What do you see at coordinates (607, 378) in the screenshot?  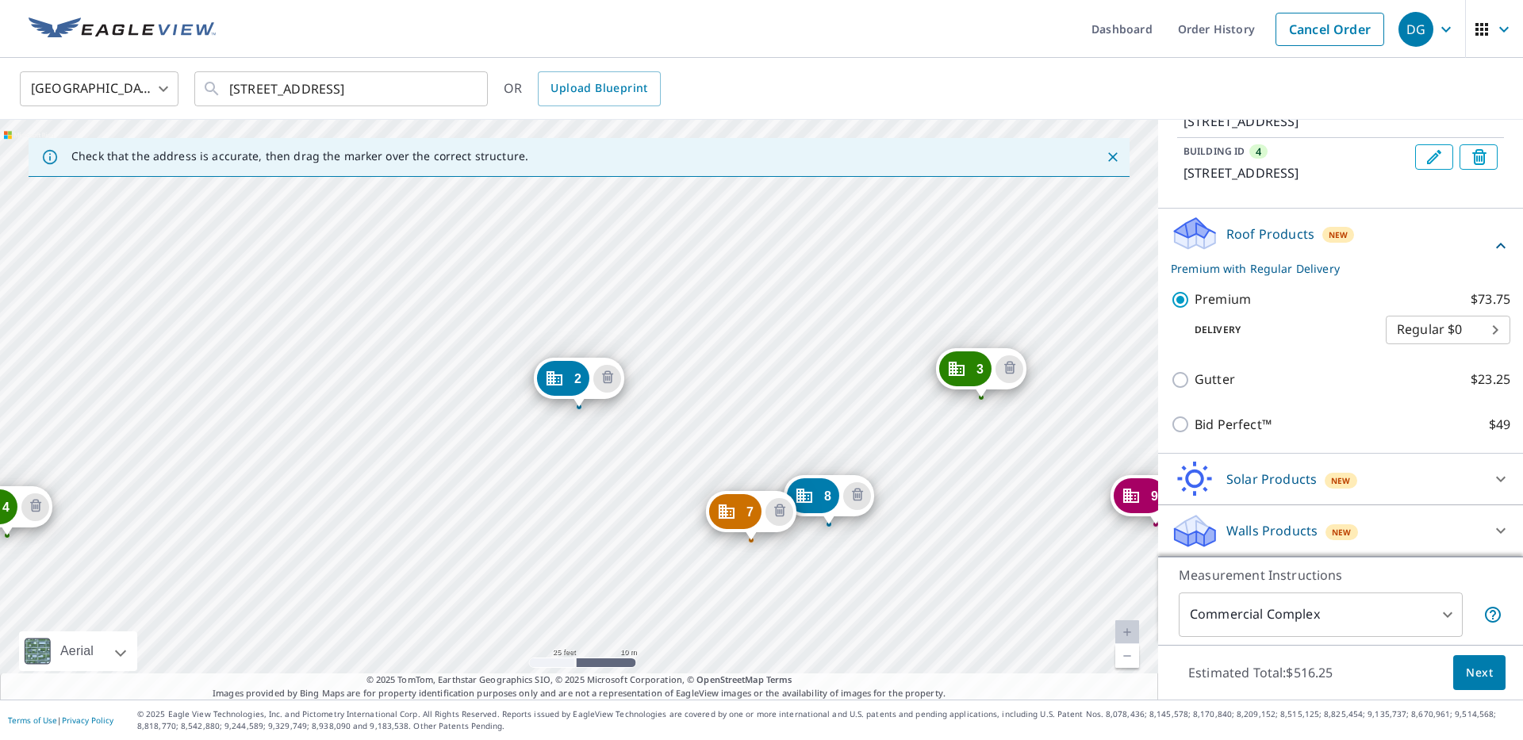 I see `button: Delete building 2` at bounding box center [607, 378].